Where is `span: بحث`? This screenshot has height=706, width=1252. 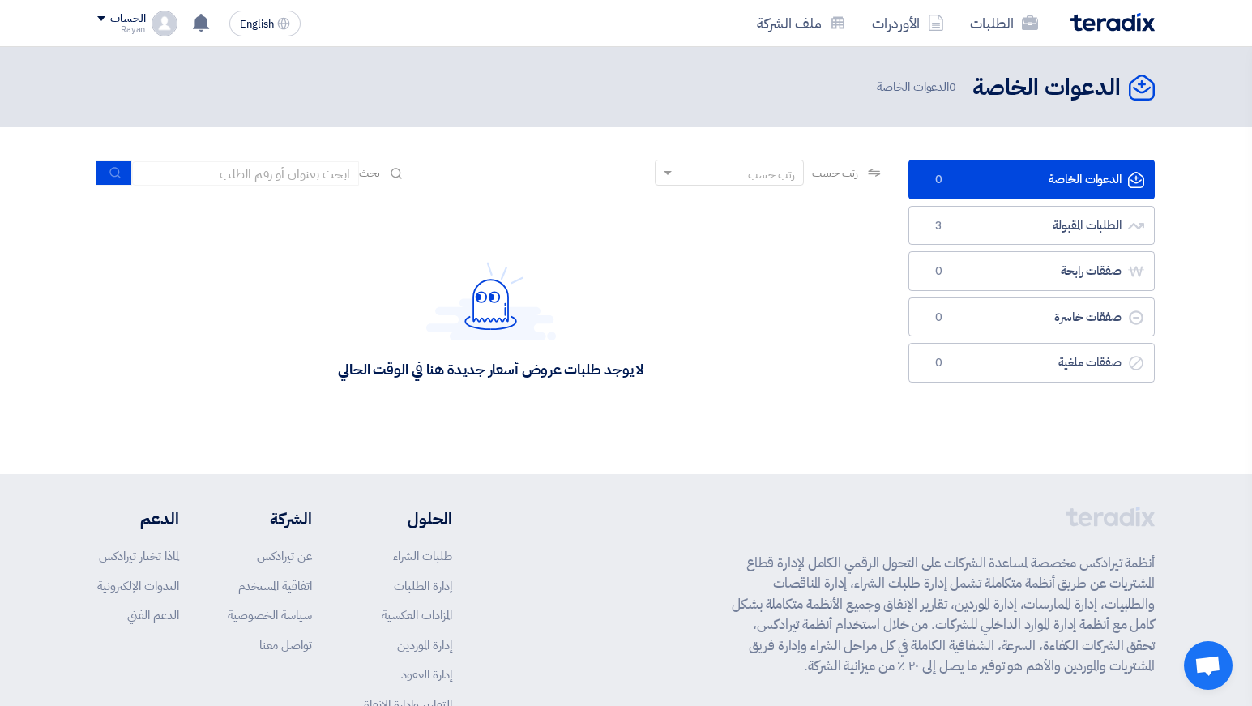 span: بحث is located at coordinates (369, 173).